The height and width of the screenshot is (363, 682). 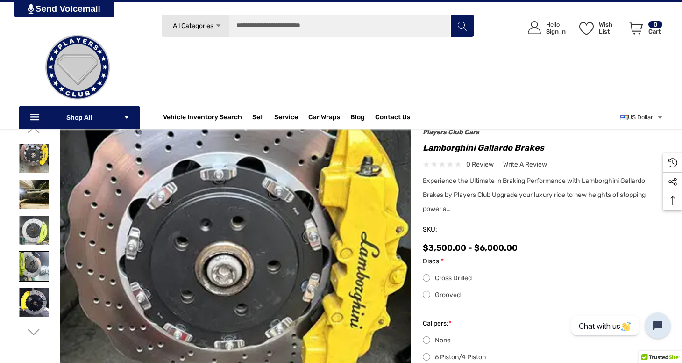 What do you see at coordinates (673, 182) in the screenshot?
I see `svg: Social Media` at bounding box center [673, 182].